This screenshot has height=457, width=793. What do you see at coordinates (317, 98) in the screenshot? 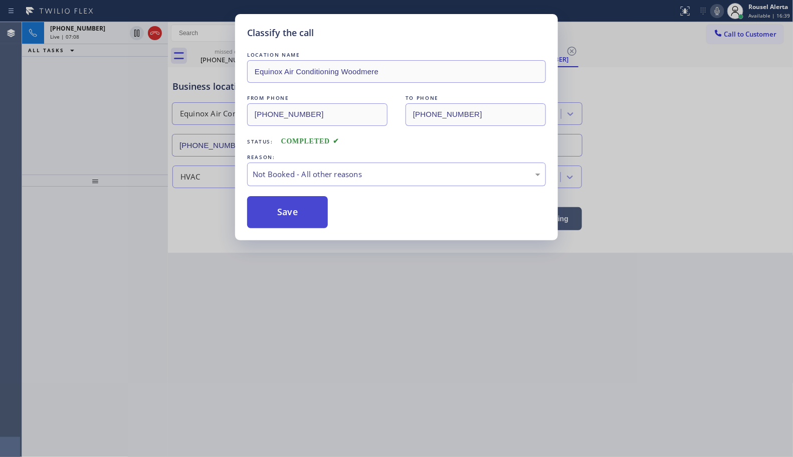
I see `div: FROM PHONE` at bounding box center [317, 98].